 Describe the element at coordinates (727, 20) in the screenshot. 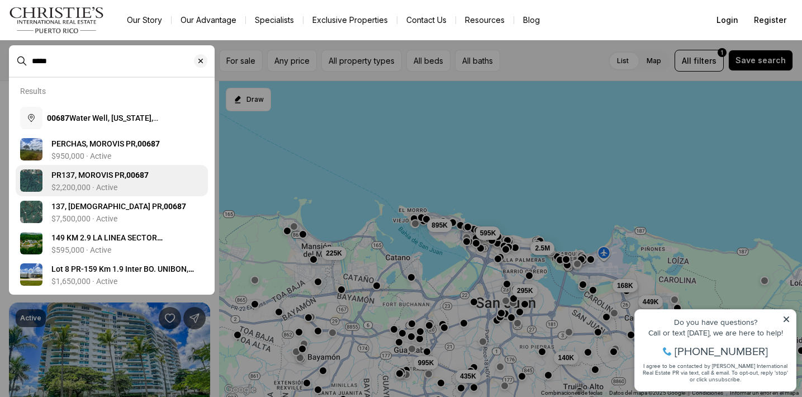

I see `span: Login` at that location.